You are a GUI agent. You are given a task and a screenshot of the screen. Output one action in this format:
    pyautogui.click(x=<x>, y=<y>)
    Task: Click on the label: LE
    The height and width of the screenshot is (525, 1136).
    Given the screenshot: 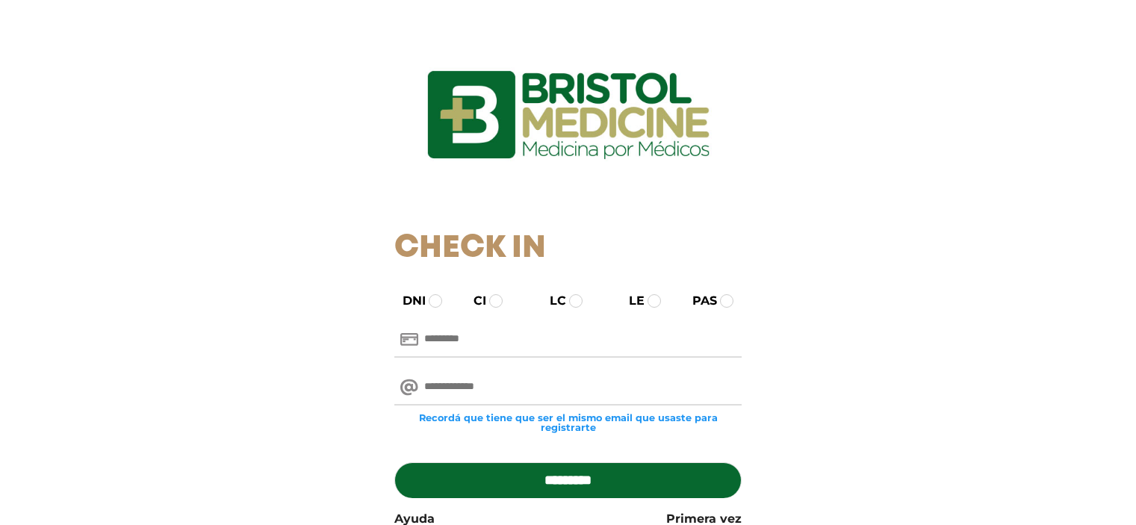 What is the action you would take?
    pyautogui.click(x=629, y=301)
    